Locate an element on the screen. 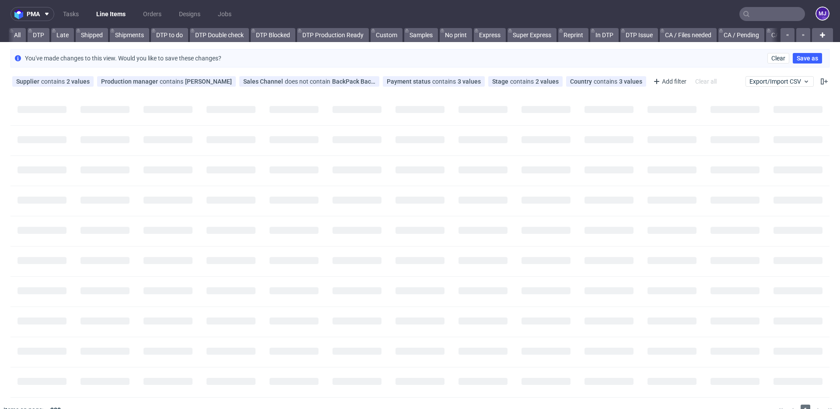 Image resolution: width=840 pixels, height=409 pixels. a: DTP Blocked is located at coordinates (273, 35).